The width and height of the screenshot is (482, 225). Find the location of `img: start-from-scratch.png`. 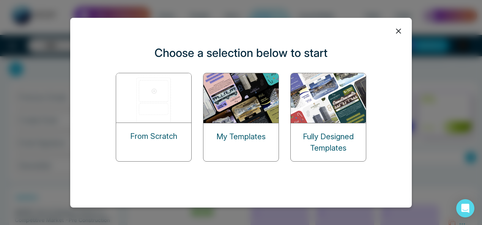

img: start-from-scratch.png is located at coordinates (154, 98).